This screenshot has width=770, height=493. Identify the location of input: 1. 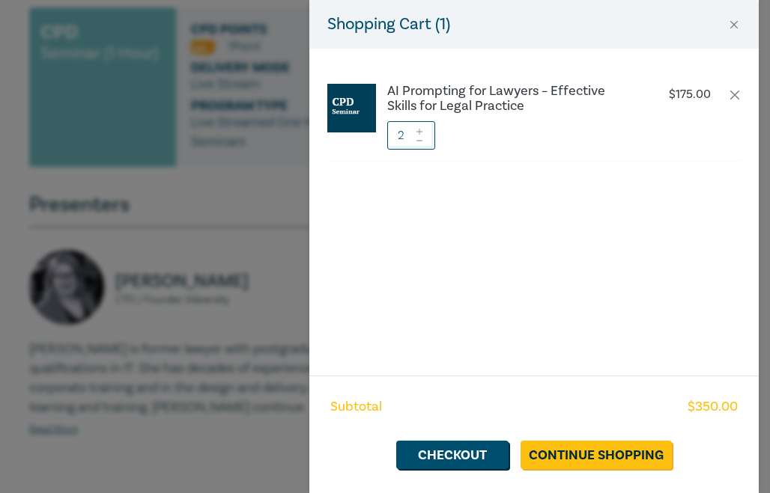
(411, 135).